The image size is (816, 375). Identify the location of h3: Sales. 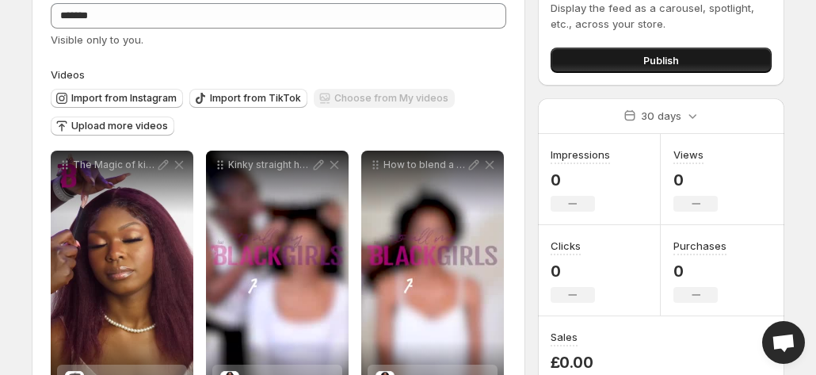
(564, 337).